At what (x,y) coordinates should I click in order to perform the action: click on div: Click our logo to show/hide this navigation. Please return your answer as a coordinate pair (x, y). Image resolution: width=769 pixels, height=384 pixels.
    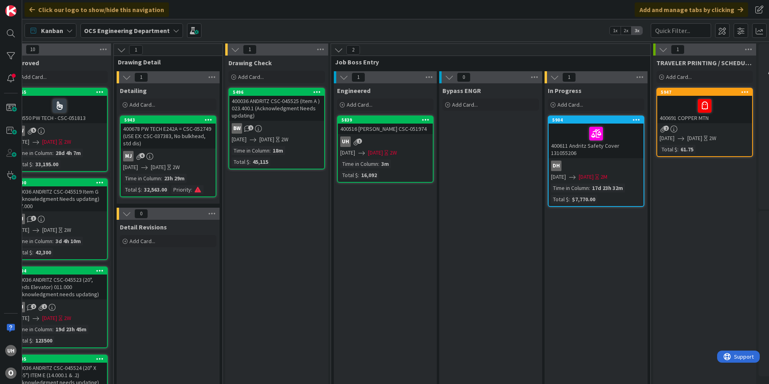
    Looking at the image, I should click on (96, 10).